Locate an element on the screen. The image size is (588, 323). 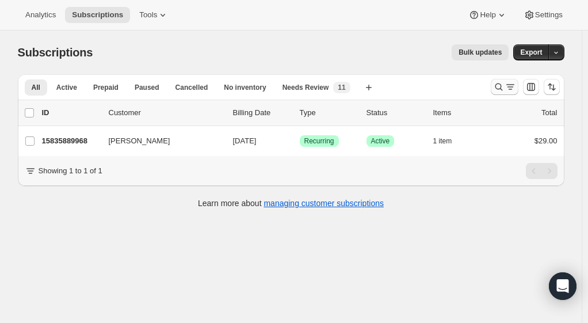
p: 15835889968 is located at coordinates (71, 141).